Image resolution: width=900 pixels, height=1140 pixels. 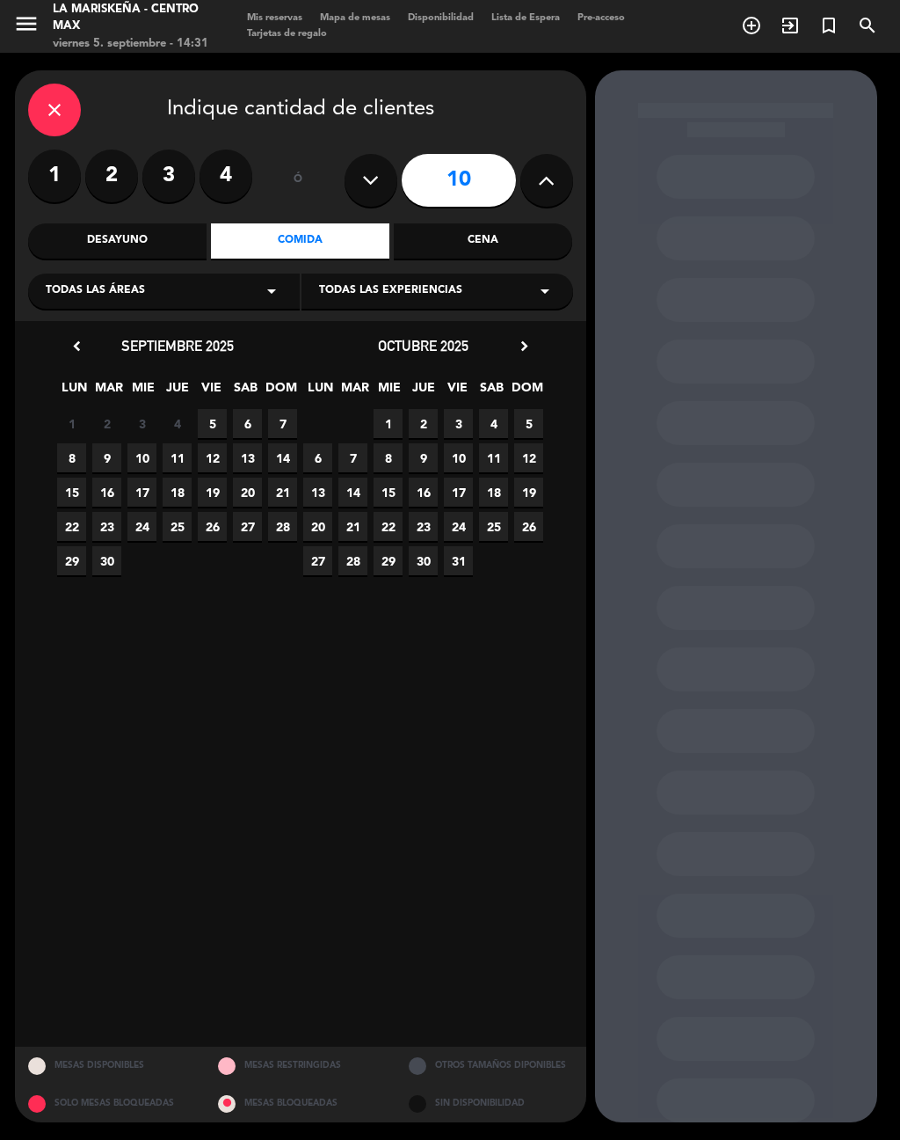 I want to click on span: 9, so click(x=106, y=457).